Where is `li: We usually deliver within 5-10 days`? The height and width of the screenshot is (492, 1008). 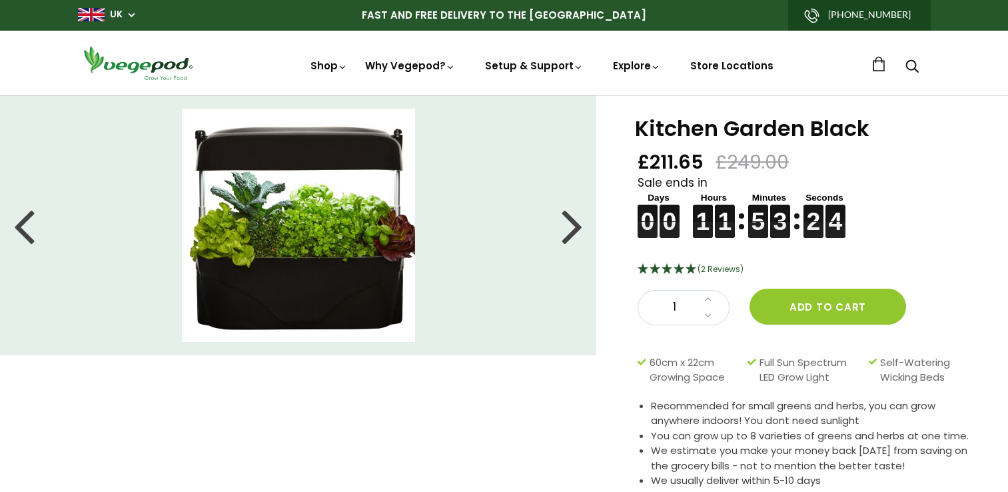
li: We usually deliver within 5-10 days is located at coordinates (813, 481).